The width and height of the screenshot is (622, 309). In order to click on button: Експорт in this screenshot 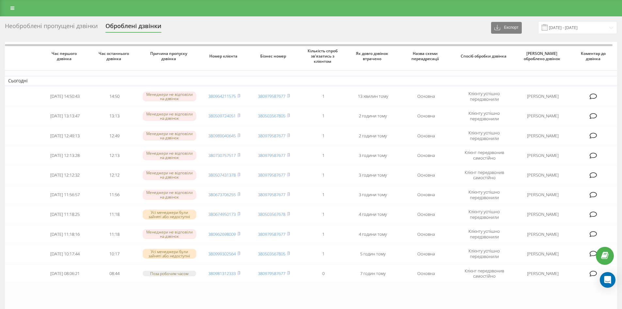, I will do `click(507, 28)`.